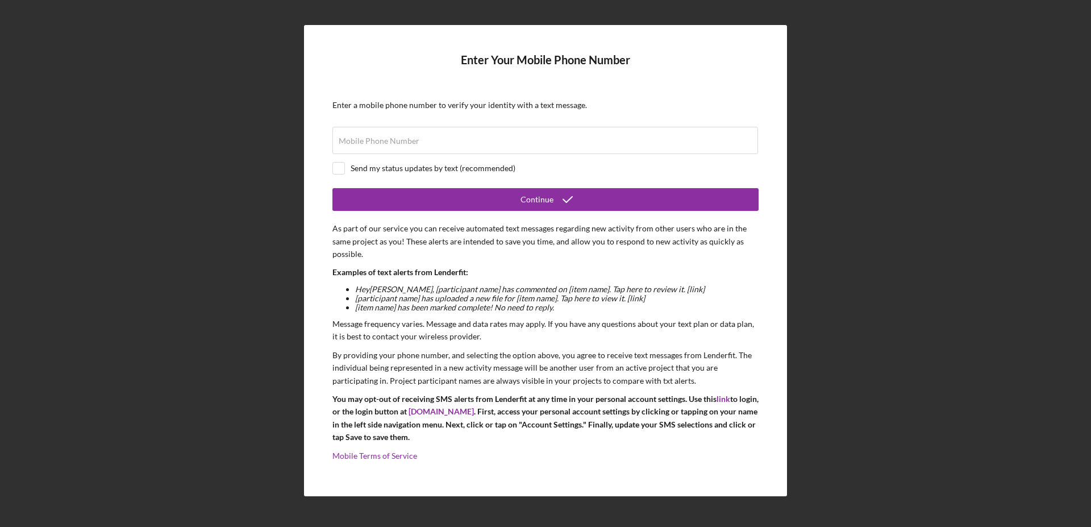 The image size is (1091, 527). What do you see at coordinates (545, 368) in the screenshot?
I see `p: By providing your phone number, and selecting the option above, you agree to receive text message...` at bounding box center [545, 368].